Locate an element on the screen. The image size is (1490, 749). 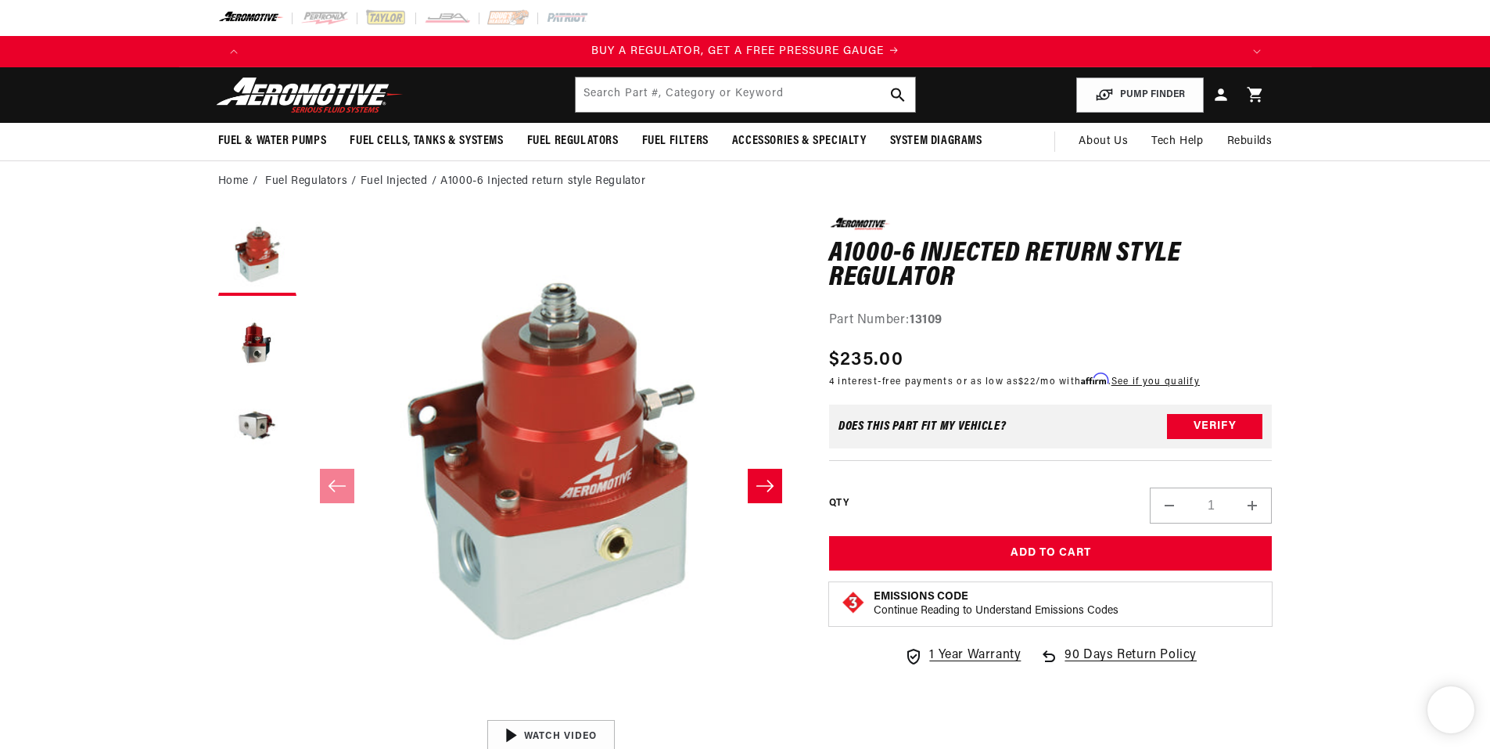
slideshow-component: Translation missing: en.sections.announcements.announcement_bar is located at coordinates (746, 52).